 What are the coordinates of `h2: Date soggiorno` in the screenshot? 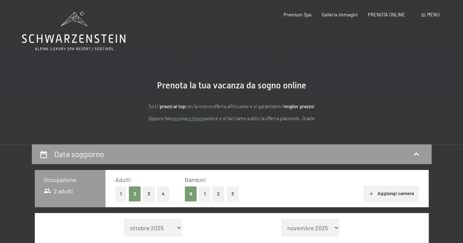 It's located at (79, 154).